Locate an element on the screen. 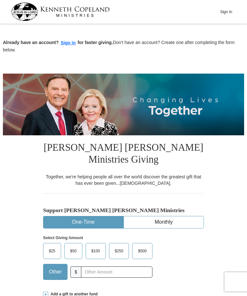 This screenshot has height=296, width=247. span: $25 is located at coordinates (52, 251).